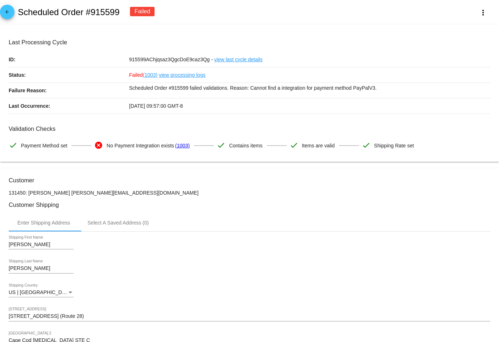 The width and height of the screenshot is (499, 342). What do you see at coordinates (44, 223) in the screenshot?
I see `div: Enter Shipping Address` at bounding box center [44, 223].